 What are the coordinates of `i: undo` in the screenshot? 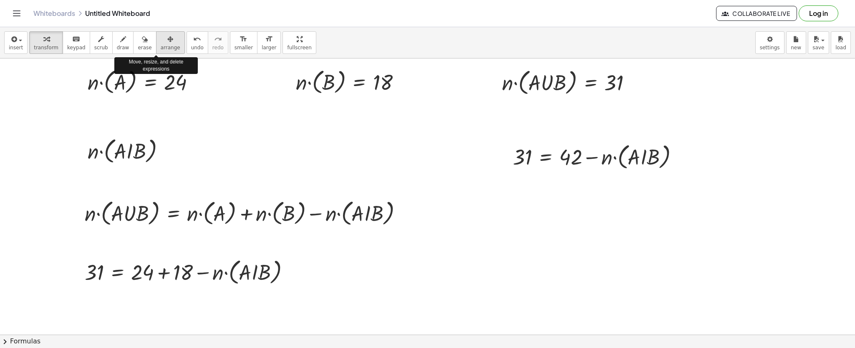 It's located at (197, 39).